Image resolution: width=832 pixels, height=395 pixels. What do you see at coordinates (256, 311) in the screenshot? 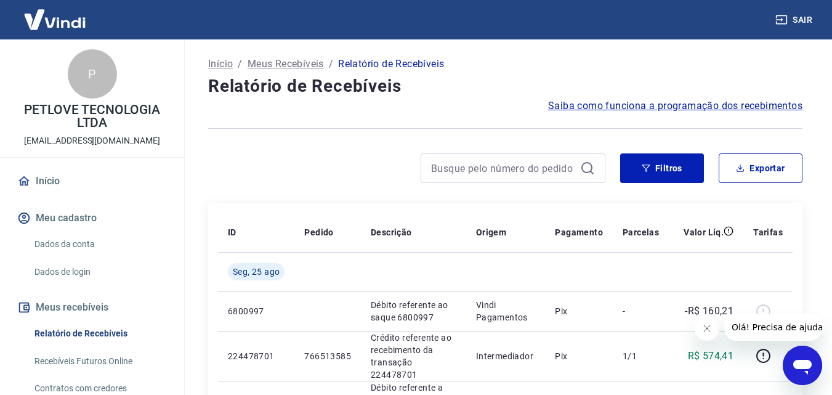
I see `p: 6800997` at bounding box center [256, 311].